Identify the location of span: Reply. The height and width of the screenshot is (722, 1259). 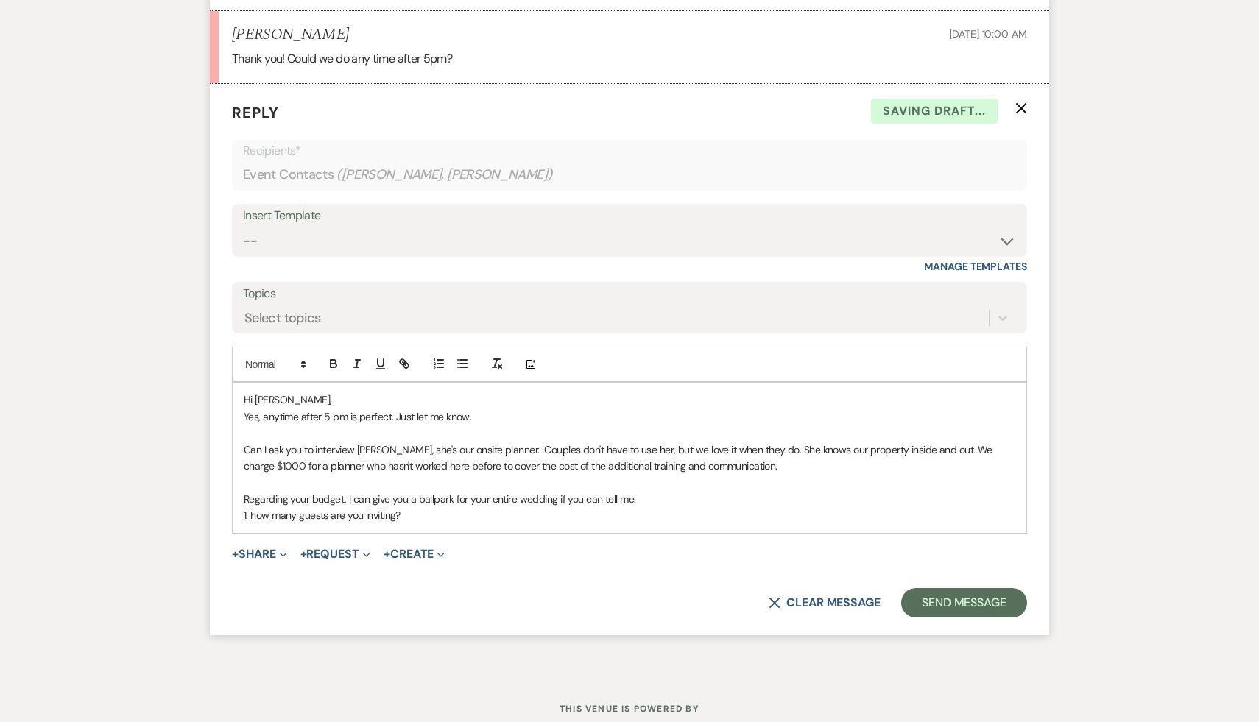
(256, 113).